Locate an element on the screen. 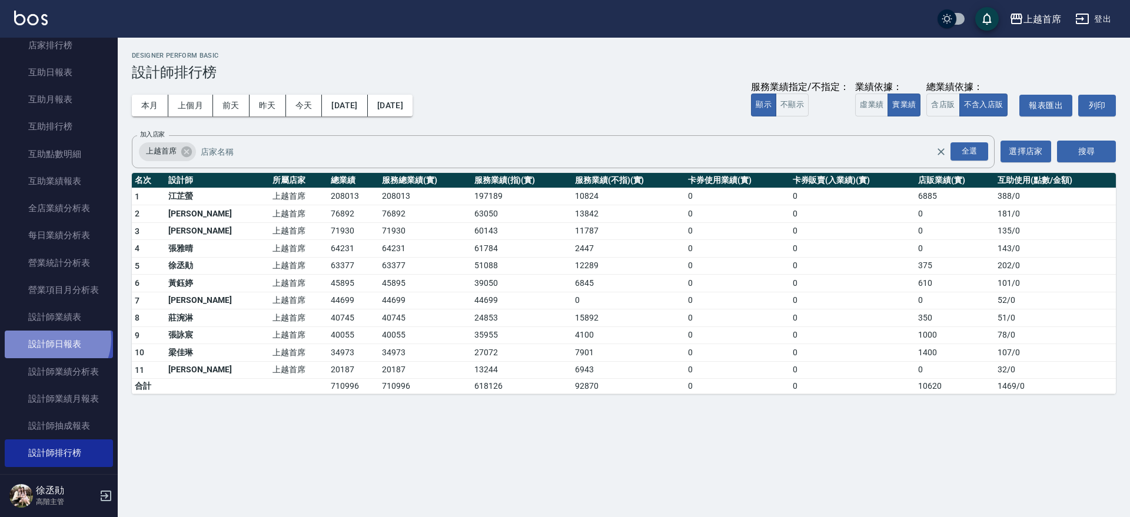 Image resolution: width=1130 pixels, height=517 pixels. th: 總業績 is located at coordinates (353, 181).